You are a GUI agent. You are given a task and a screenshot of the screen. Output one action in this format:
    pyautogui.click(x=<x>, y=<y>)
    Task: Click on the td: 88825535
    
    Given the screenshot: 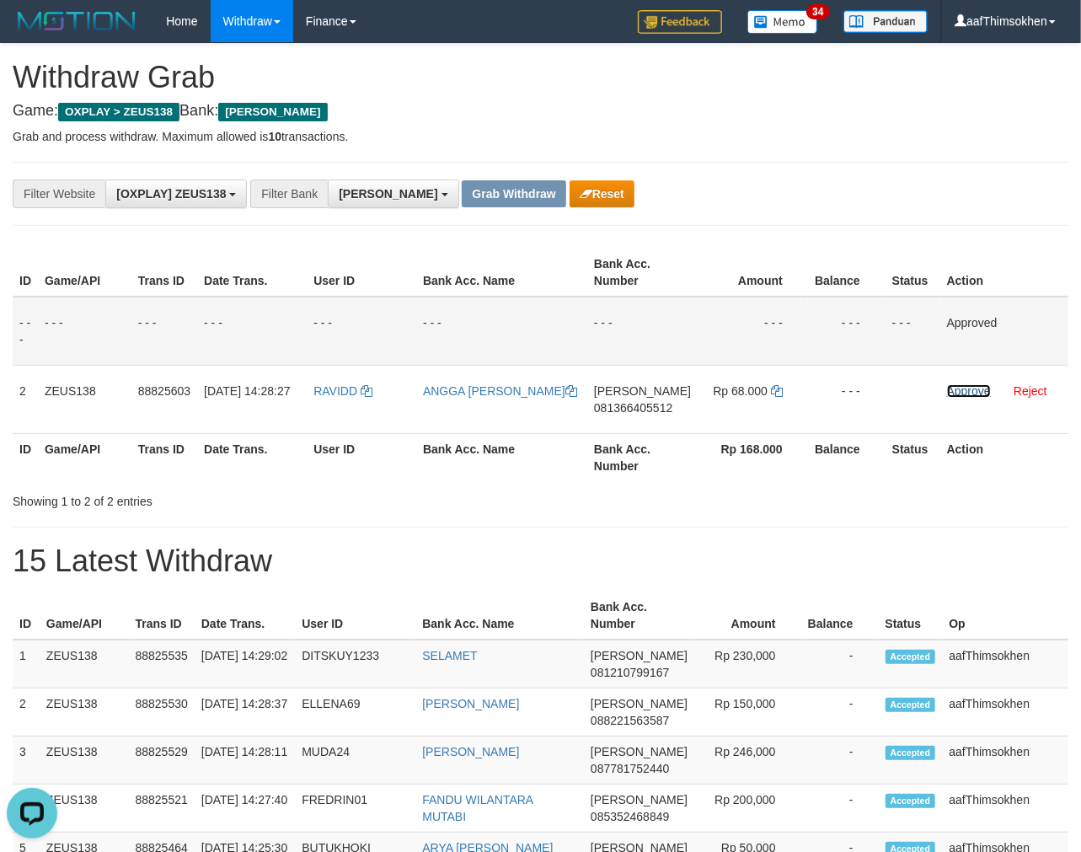 What is the action you would take?
    pyautogui.click(x=162, y=664)
    